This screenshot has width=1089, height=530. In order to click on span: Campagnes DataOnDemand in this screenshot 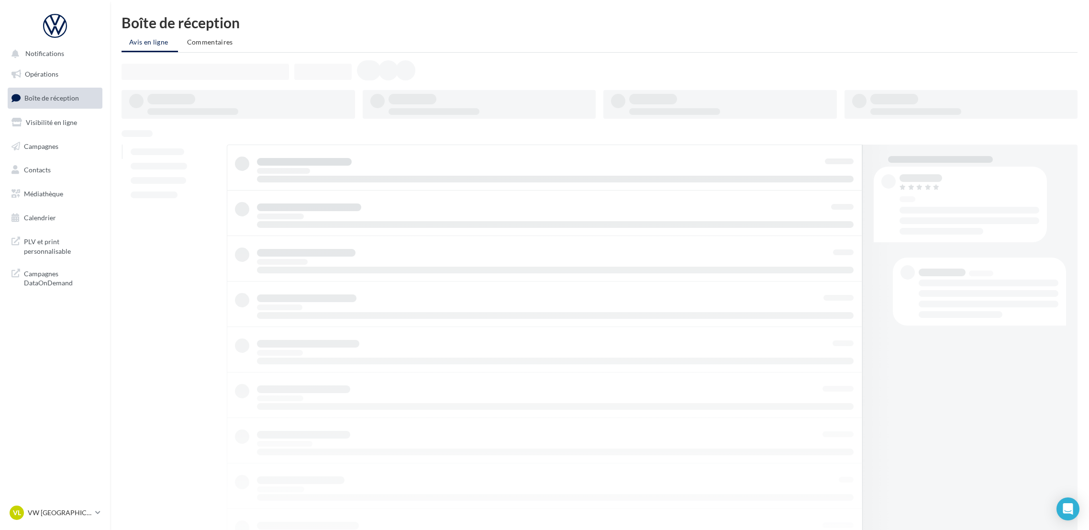, I will do `click(61, 277)`.